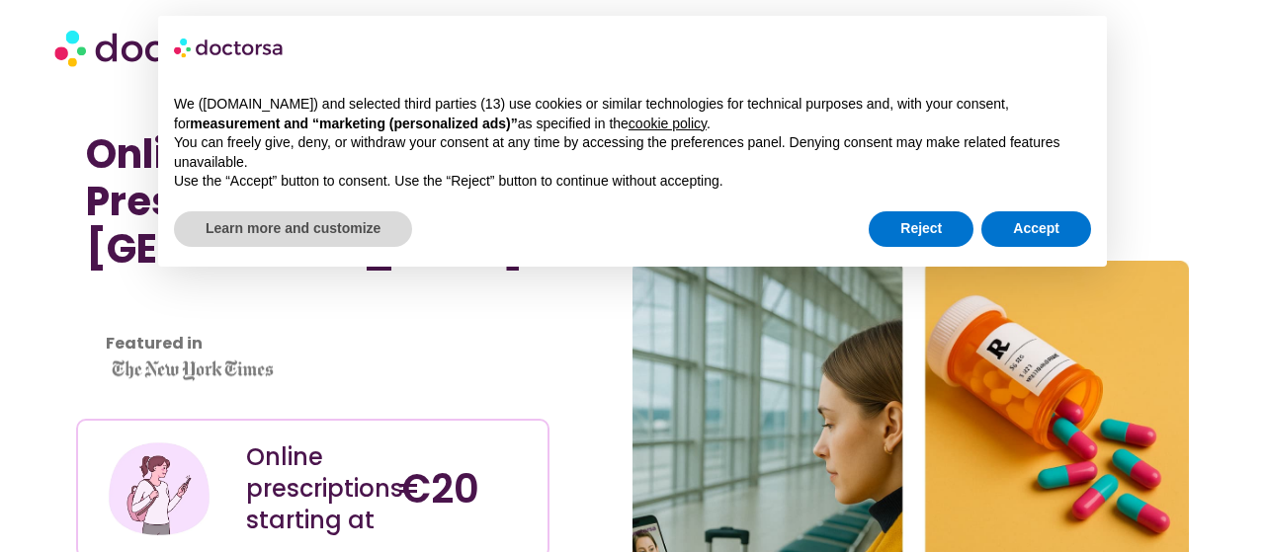 This screenshot has width=1265, height=552. Describe the element at coordinates (667, 124) in the screenshot. I see `a: cookie policy` at that location.